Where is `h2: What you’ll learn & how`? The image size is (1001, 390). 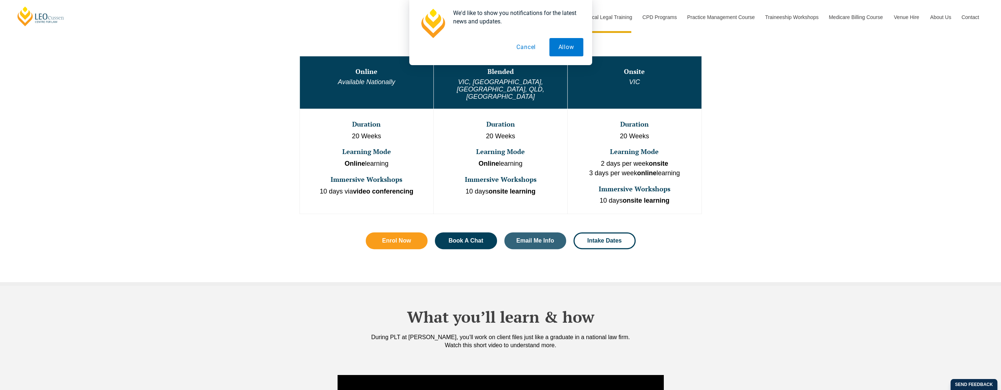 h2: What you’ll learn & how is located at coordinates (501, 317).